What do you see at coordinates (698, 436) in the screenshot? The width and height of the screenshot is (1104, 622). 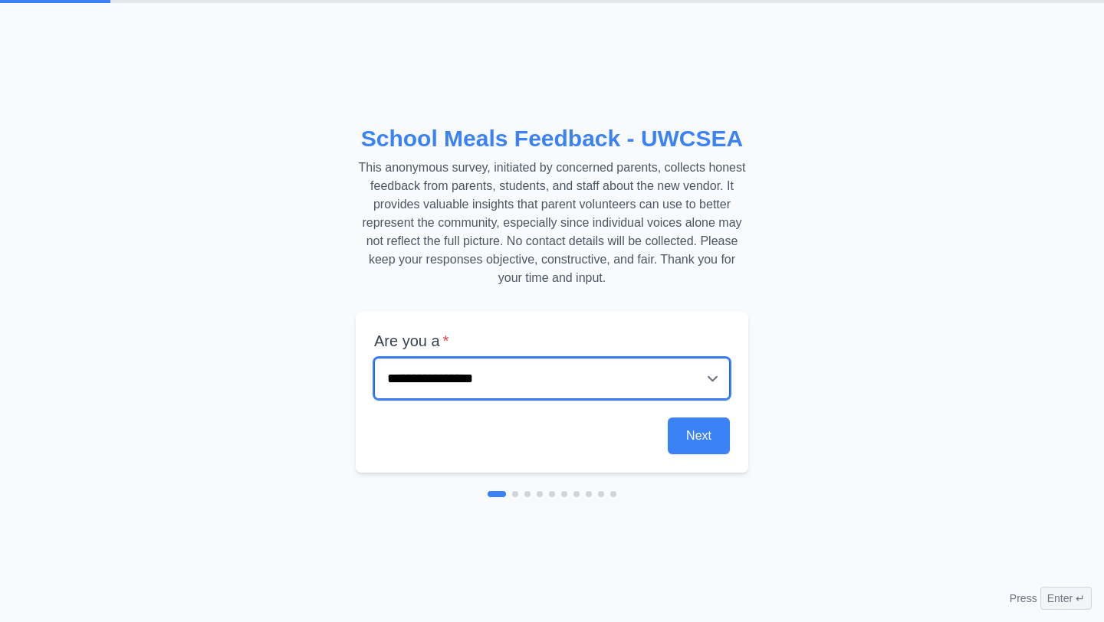 I see `button: Next` at bounding box center [698, 436].